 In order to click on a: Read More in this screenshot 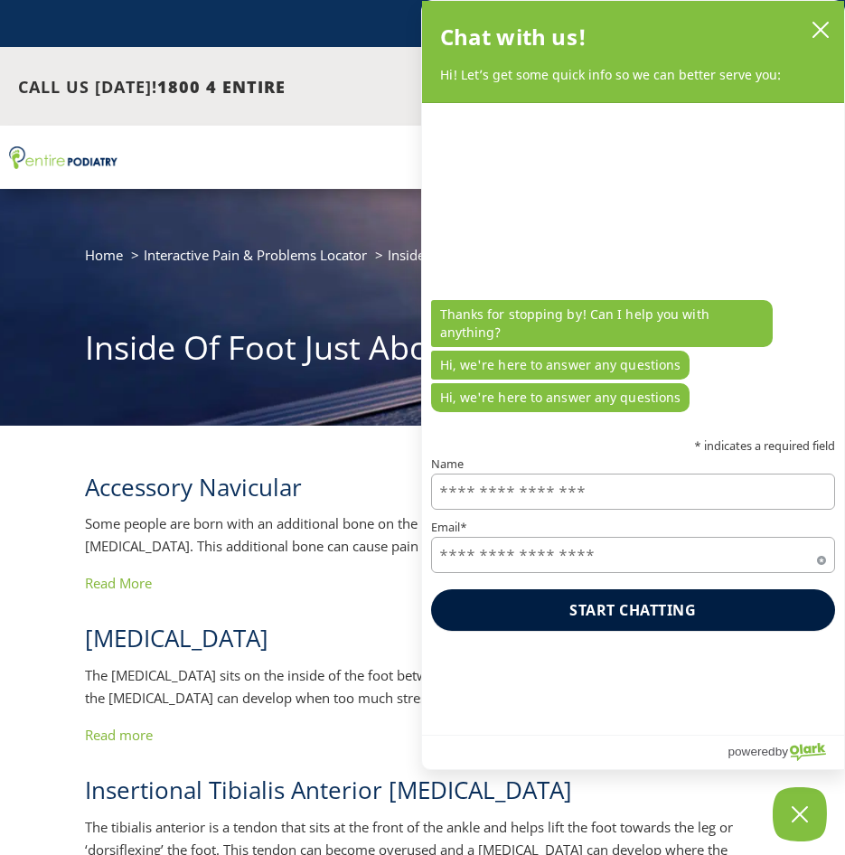, I will do `click(118, 583)`.